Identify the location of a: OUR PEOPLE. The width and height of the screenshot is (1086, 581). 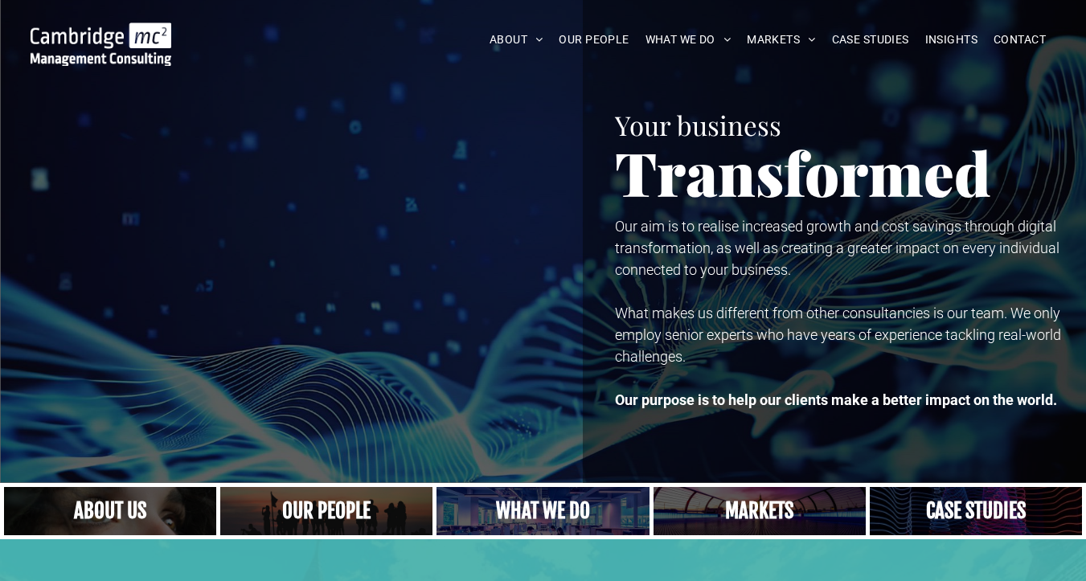
(593, 39).